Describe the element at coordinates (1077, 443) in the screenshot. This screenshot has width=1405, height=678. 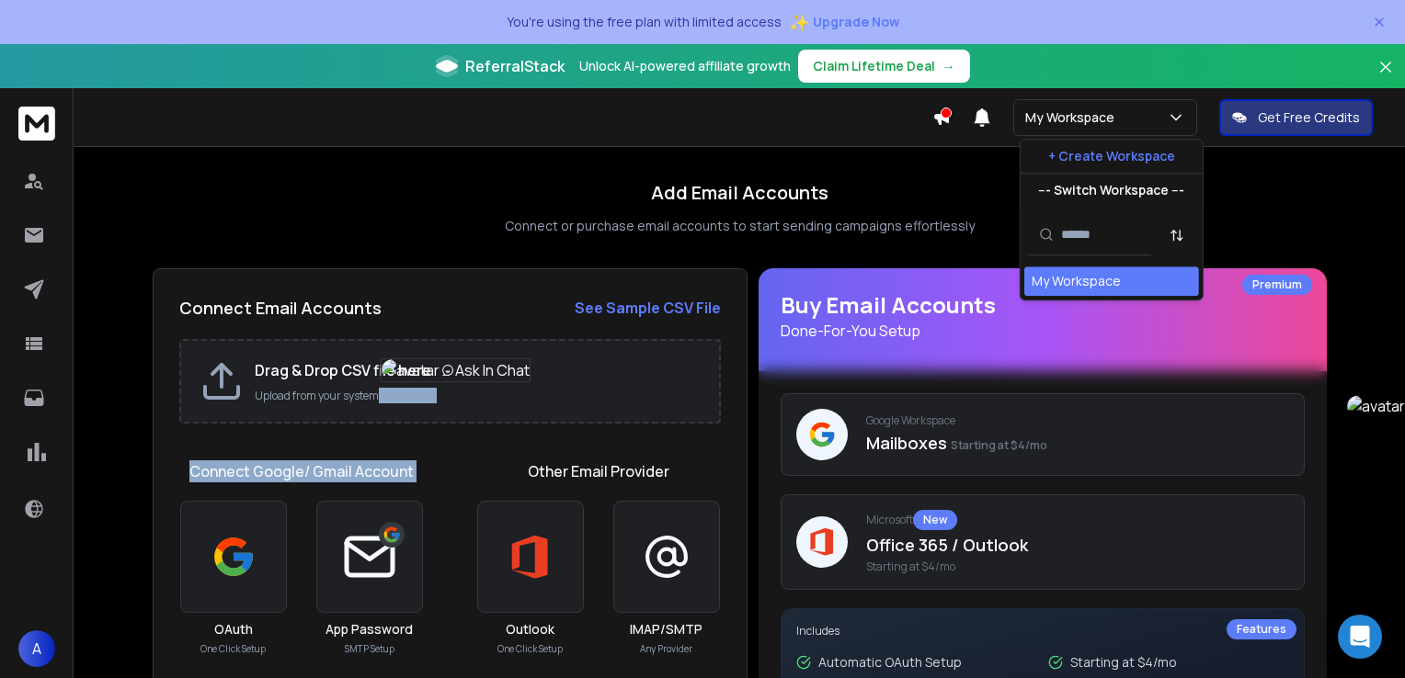
I see `p: Mailboxes` at that location.